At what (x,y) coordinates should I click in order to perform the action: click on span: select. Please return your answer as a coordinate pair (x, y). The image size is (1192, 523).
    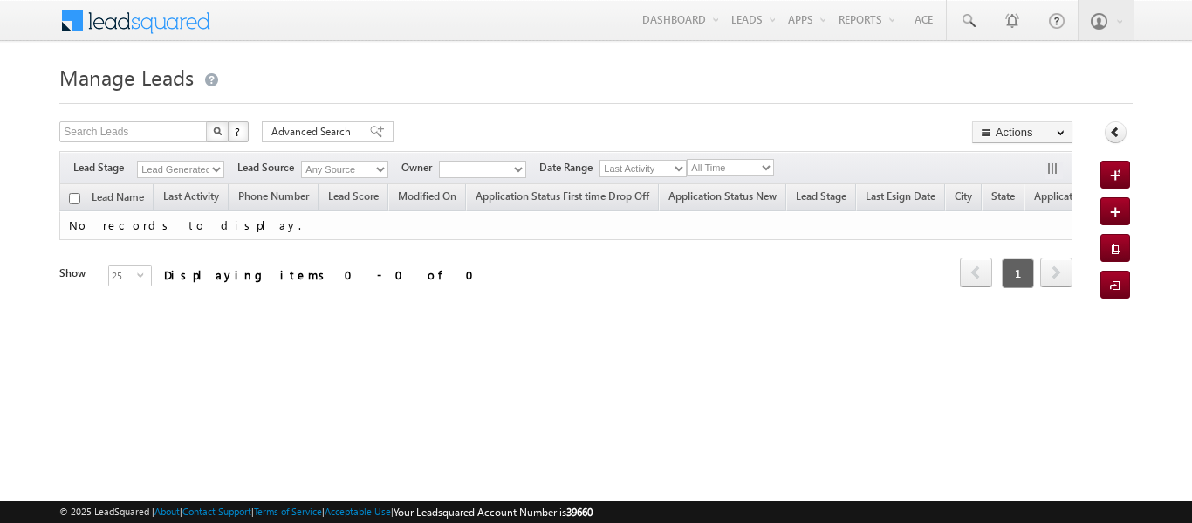
    Looking at the image, I should click on (144, 274).